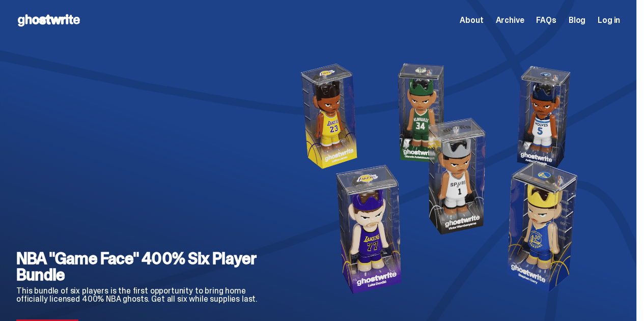 Image resolution: width=644 pixels, height=321 pixels. What do you see at coordinates (609, 20) in the screenshot?
I see `span: Log in` at bounding box center [609, 20].